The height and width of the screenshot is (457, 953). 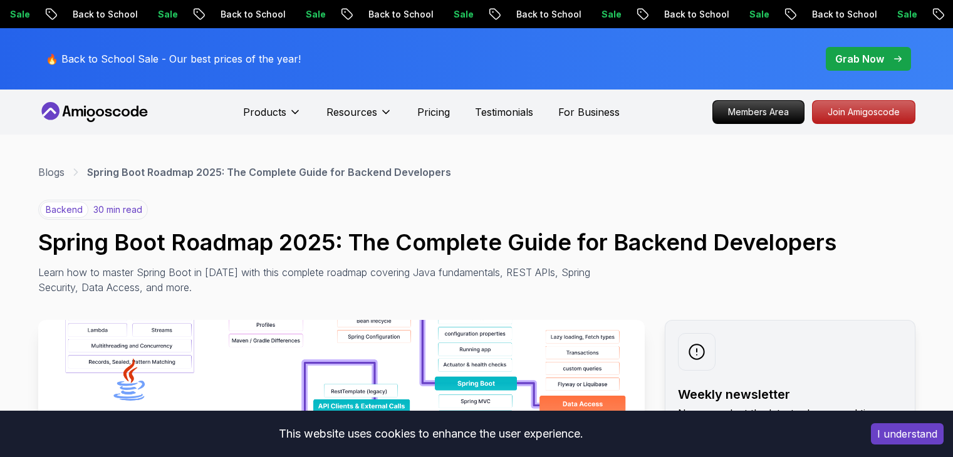 What do you see at coordinates (907, 434) in the screenshot?
I see `button: Accept cookies` at bounding box center [907, 434].